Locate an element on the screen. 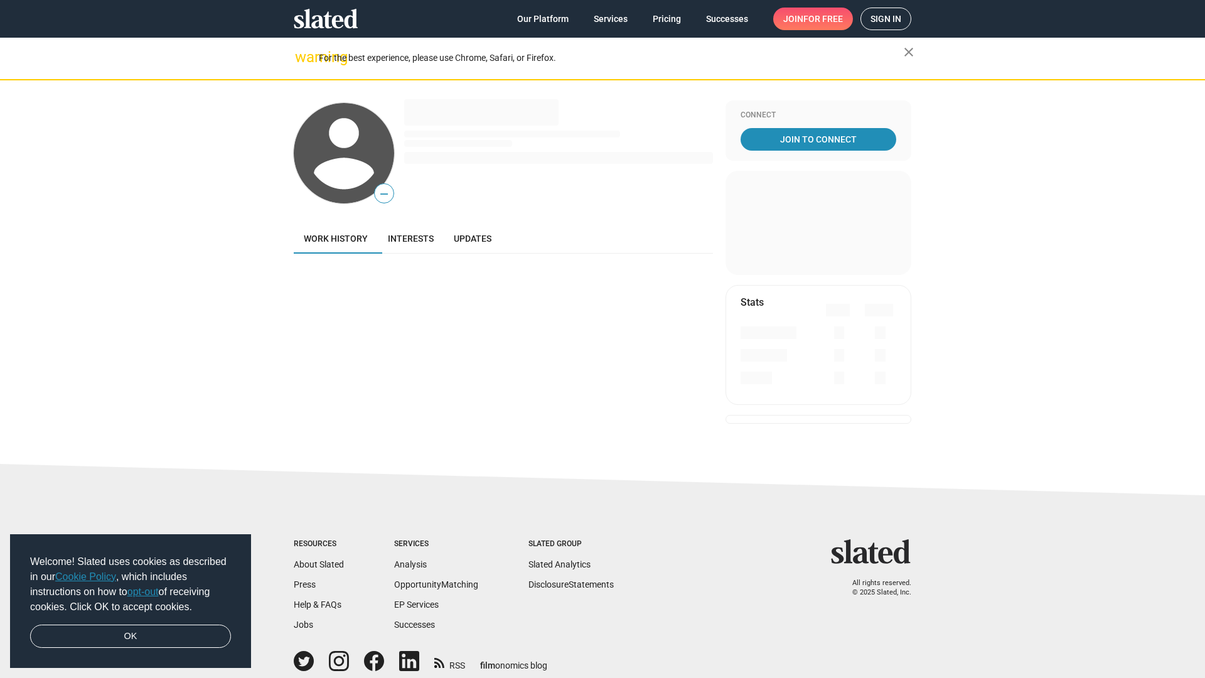  p: All rights reserved. © 2025 Slated, Inc. is located at coordinates (875, 588).